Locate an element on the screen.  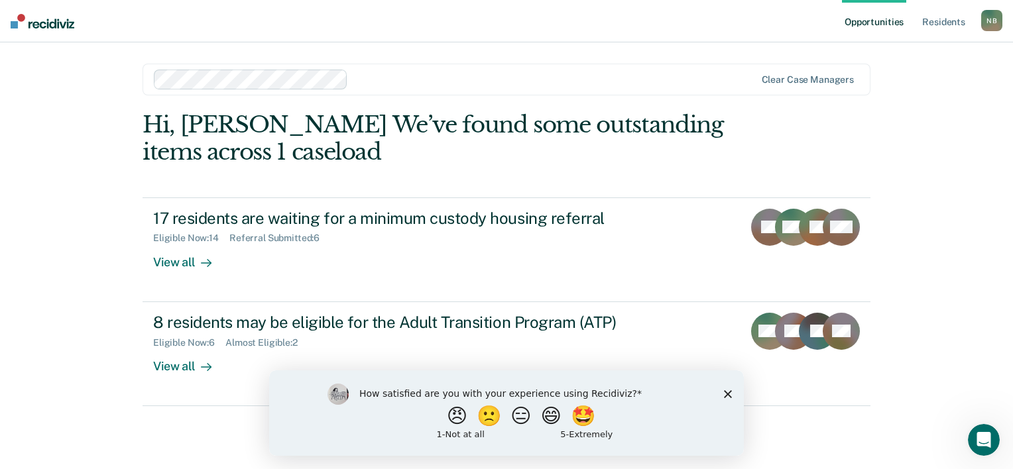
a: 17 residents are waiting for a minimum custody housing referralEligible Now:14Referral Submitted:... is located at coordinates (506, 250).